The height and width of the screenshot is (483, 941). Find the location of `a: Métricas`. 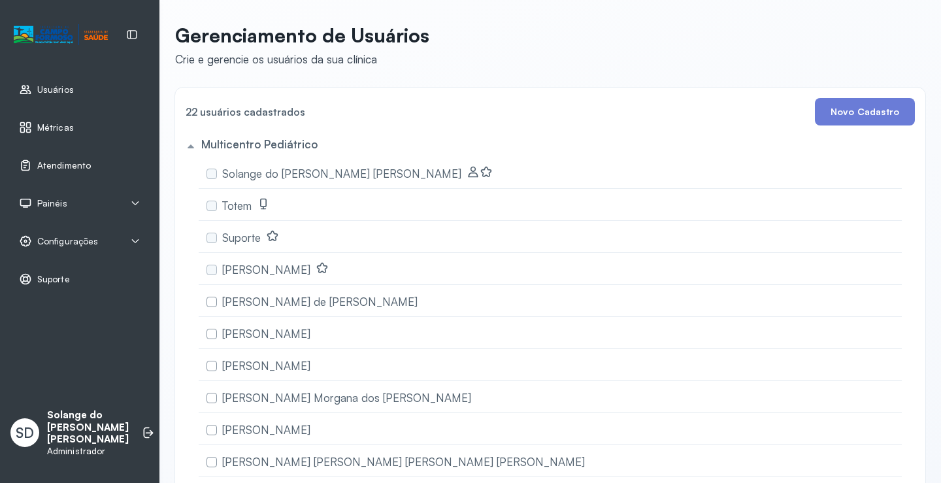

a: Métricas is located at coordinates (80, 127).